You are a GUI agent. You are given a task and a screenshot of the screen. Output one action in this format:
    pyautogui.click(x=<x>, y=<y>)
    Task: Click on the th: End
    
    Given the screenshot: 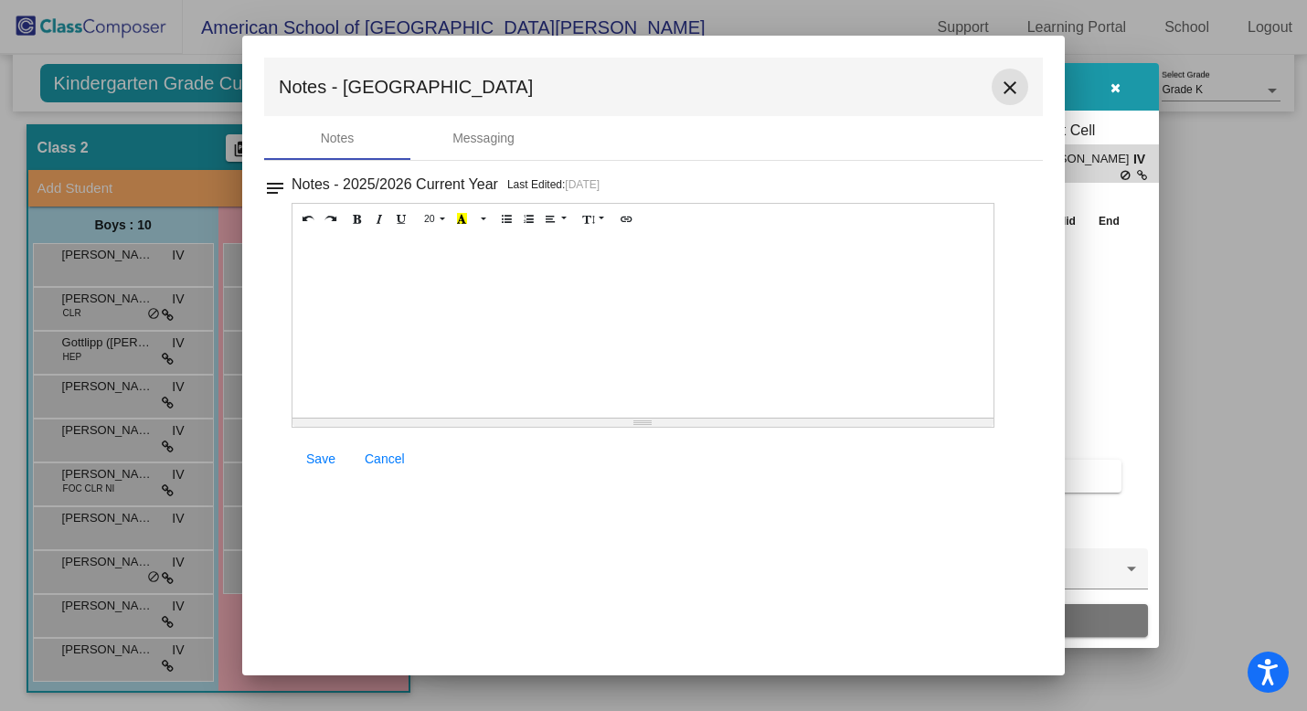 What is the action you would take?
    pyautogui.click(x=1109, y=221)
    